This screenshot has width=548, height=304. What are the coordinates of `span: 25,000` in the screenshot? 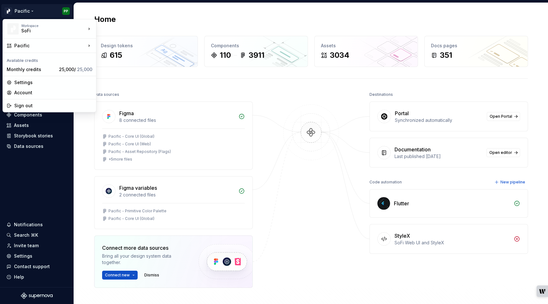 It's located at (85, 69).